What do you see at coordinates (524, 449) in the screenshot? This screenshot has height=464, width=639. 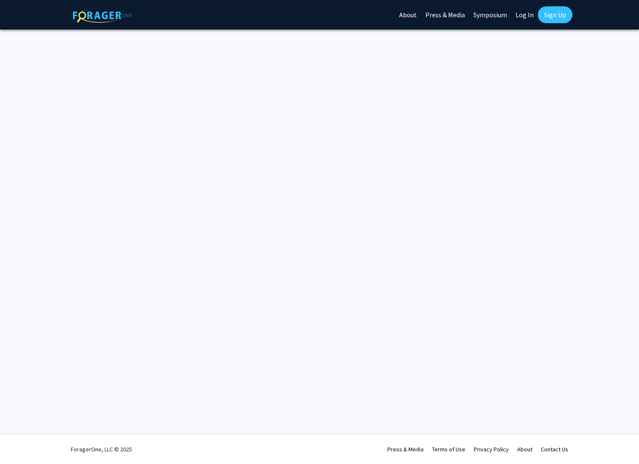 I see `a: About` at bounding box center [524, 449].